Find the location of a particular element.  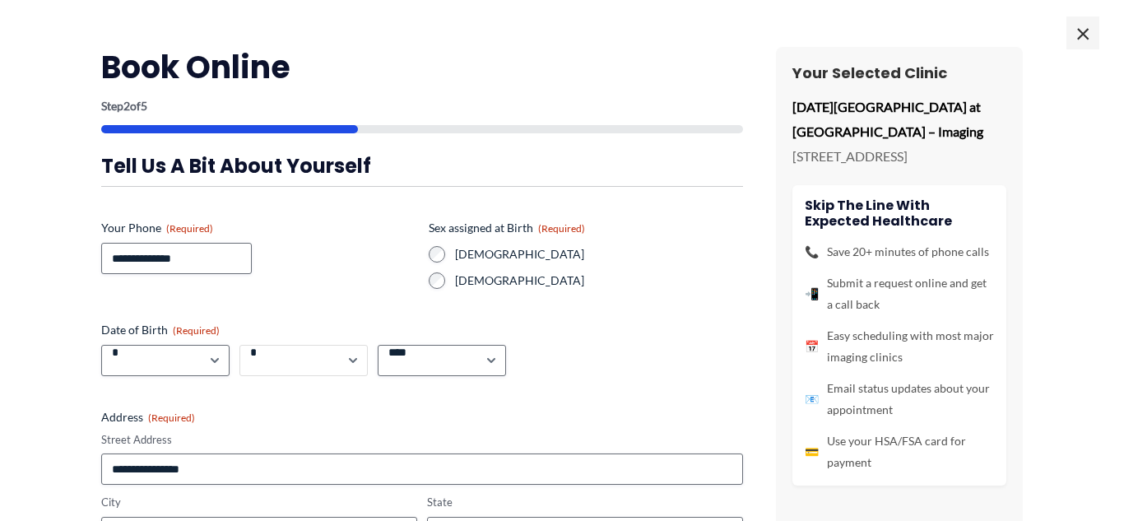

label: State is located at coordinates (585, 502).